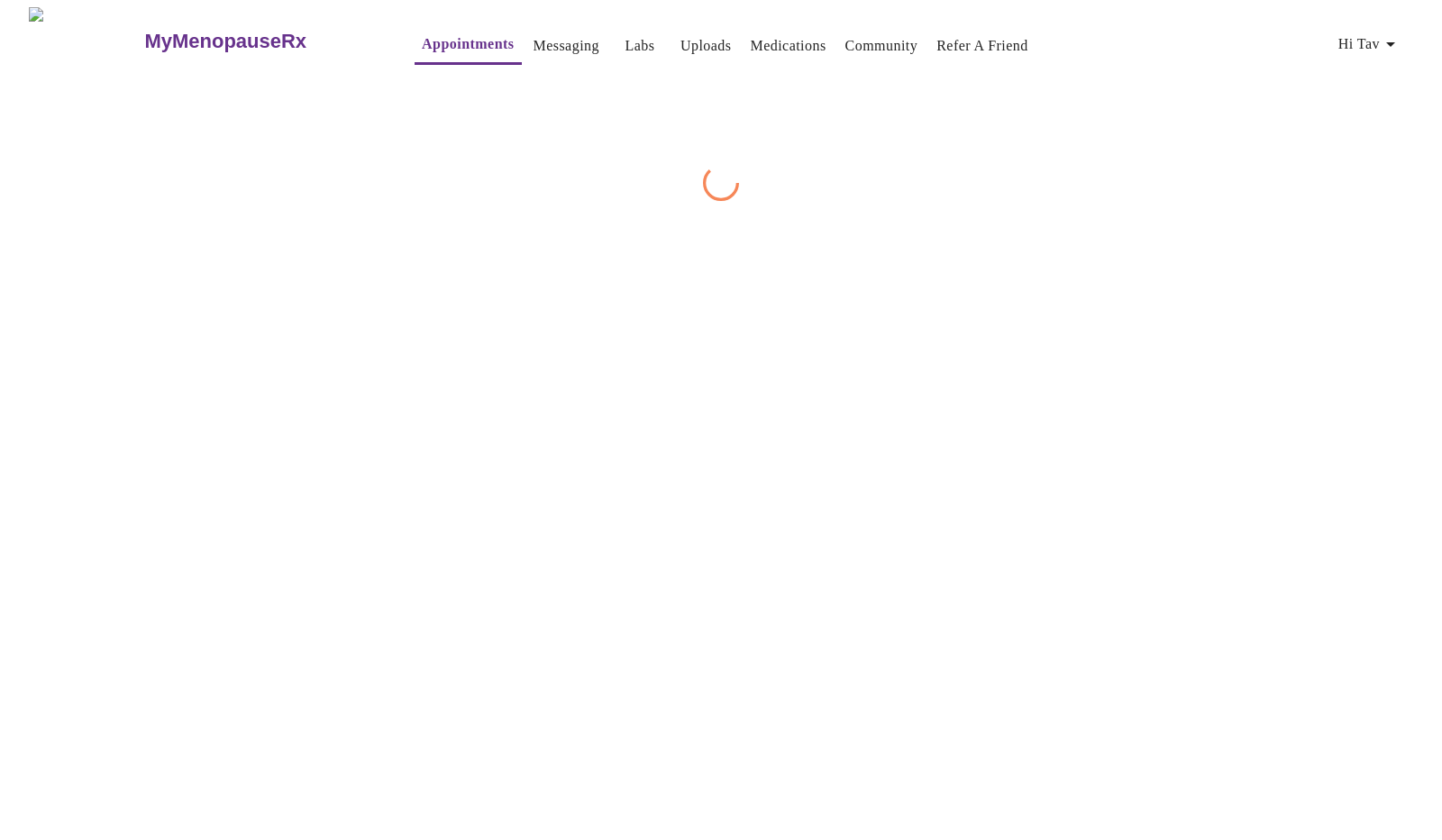 The height and width of the screenshot is (840, 1442). What do you see at coordinates (566, 46) in the screenshot?
I see `a: Messaging` at bounding box center [566, 46].